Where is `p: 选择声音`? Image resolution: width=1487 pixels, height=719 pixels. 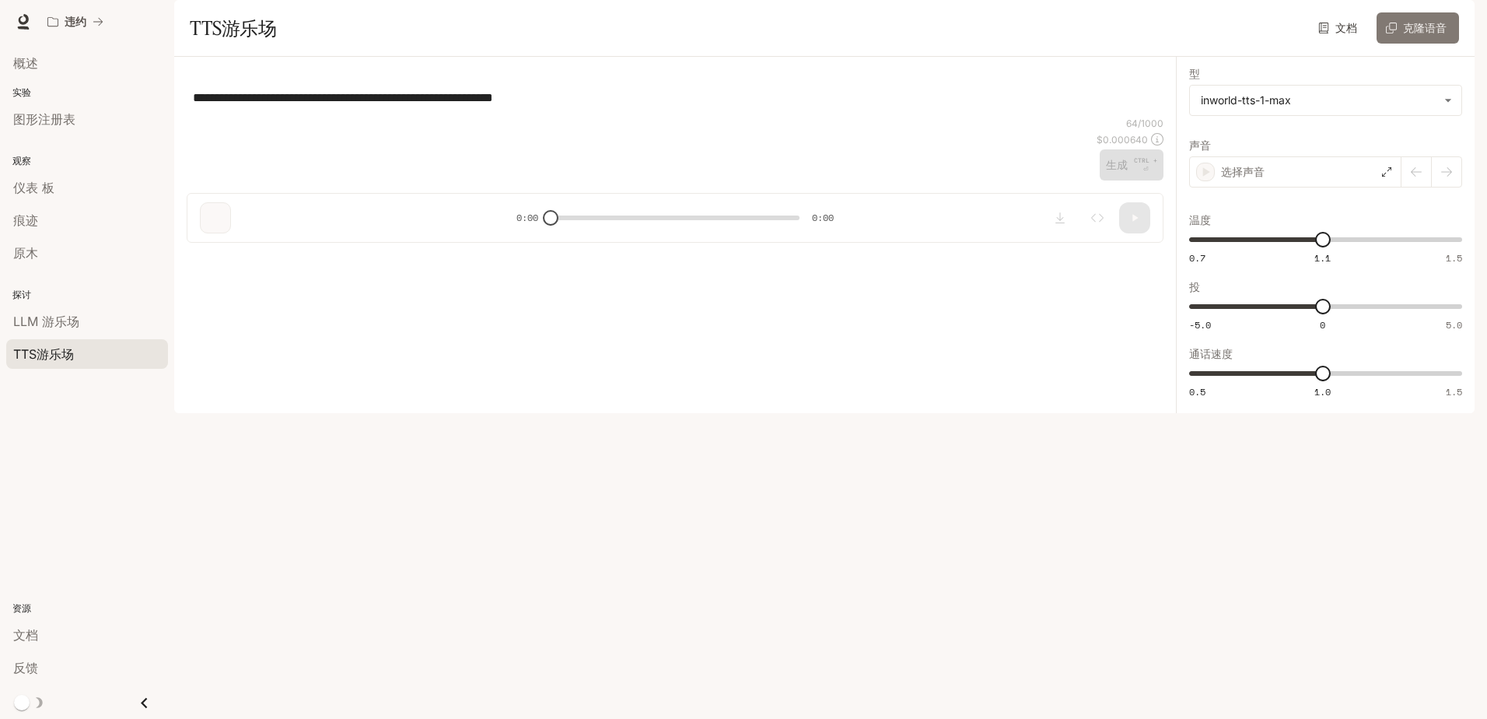
p: 选择声音 is located at coordinates (1243, 172).